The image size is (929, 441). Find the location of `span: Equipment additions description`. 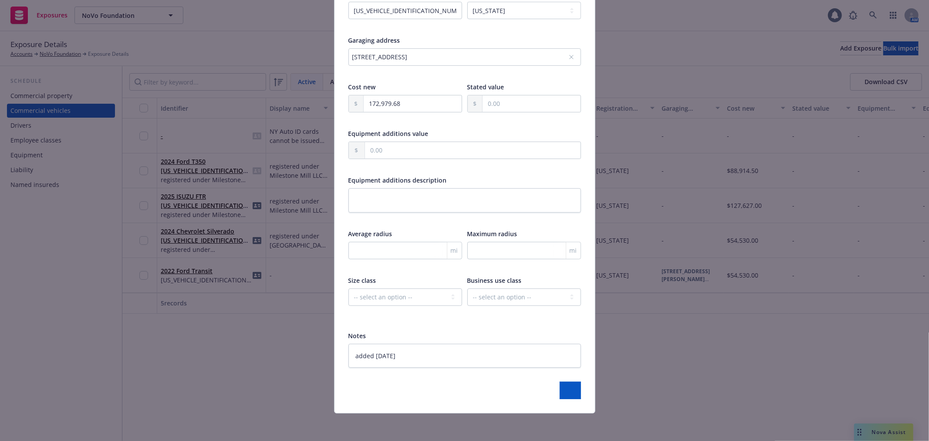

span: Equipment additions description is located at coordinates (398, 180).